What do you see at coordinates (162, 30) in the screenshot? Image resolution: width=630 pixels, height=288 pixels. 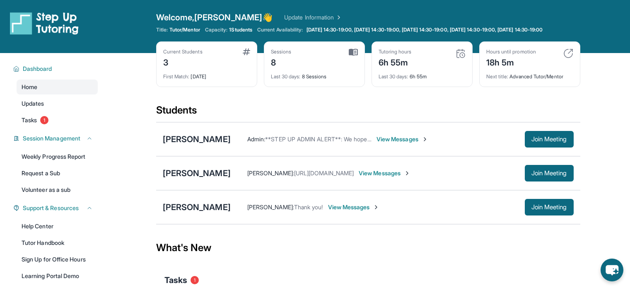 I see `span: Title:` at bounding box center [162, 30].